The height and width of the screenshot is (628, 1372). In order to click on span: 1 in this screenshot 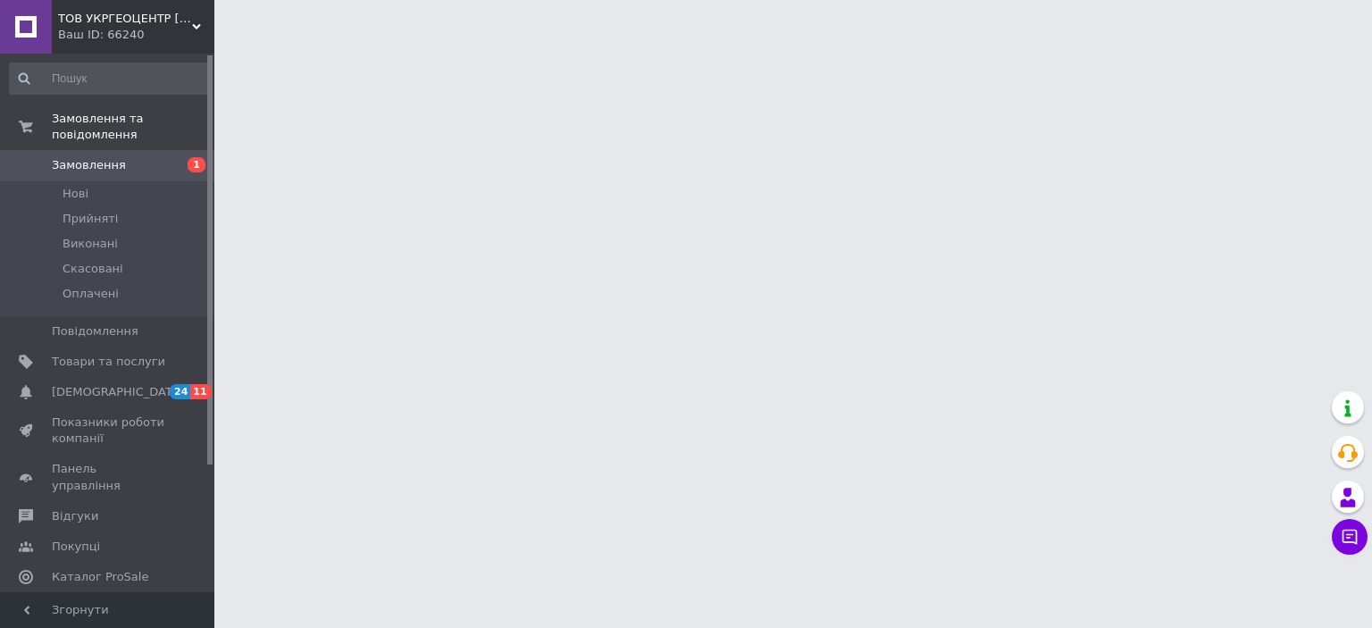, I will do `click(196, 164)`.